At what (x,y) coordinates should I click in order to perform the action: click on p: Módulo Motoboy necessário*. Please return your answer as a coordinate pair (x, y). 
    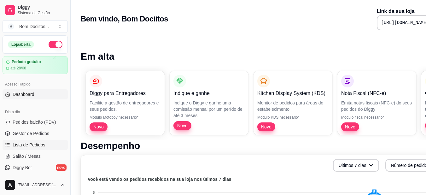
    Looking at the image, I should click on (125, 117).